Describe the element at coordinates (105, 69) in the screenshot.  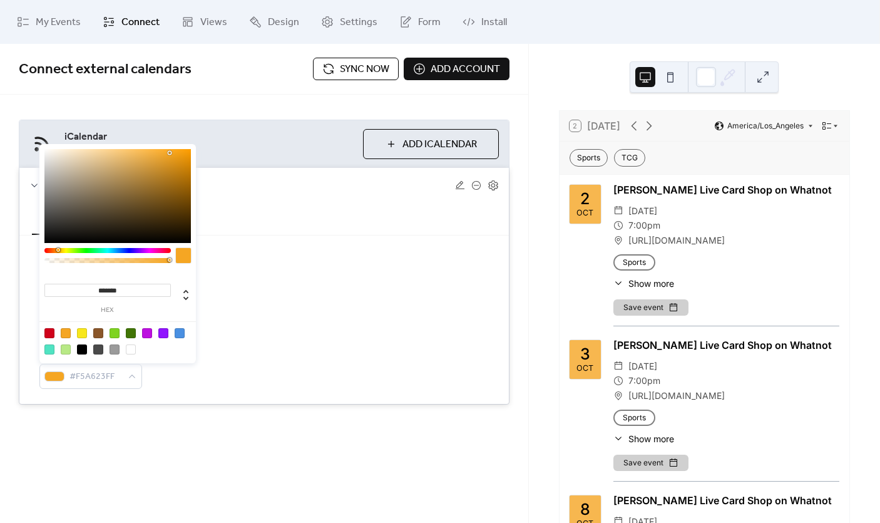
I see `span: Connect external calendars` at that location.